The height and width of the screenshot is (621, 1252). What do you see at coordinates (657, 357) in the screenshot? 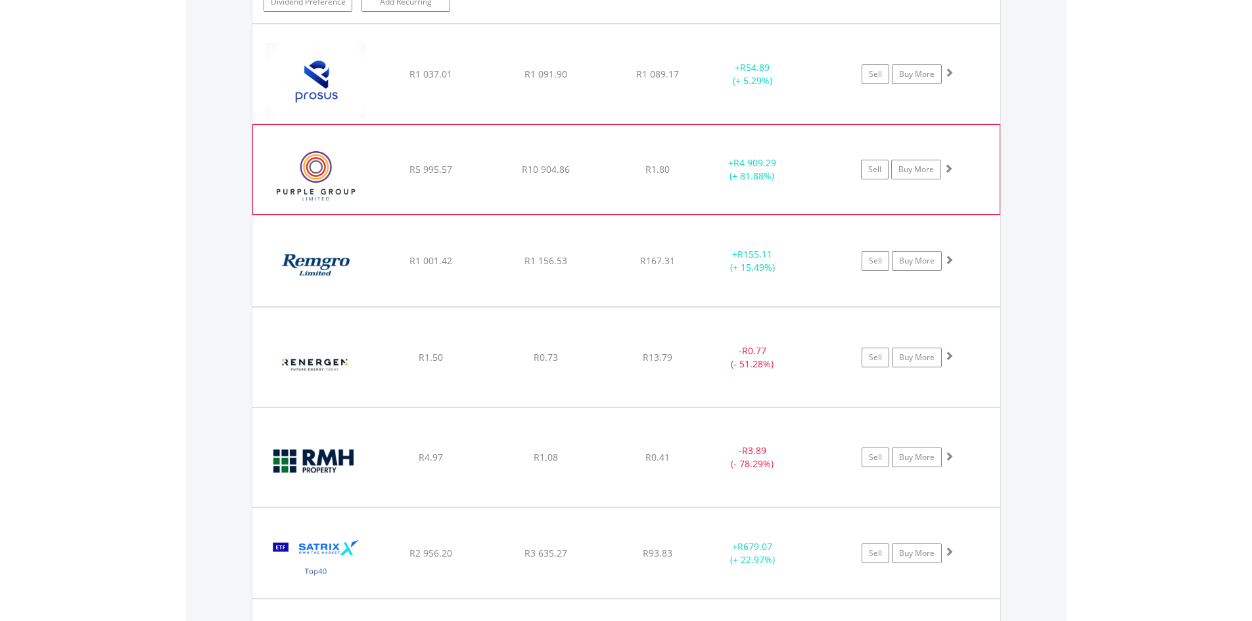
I see `span: R13.79` at bounding box center [657, 357].